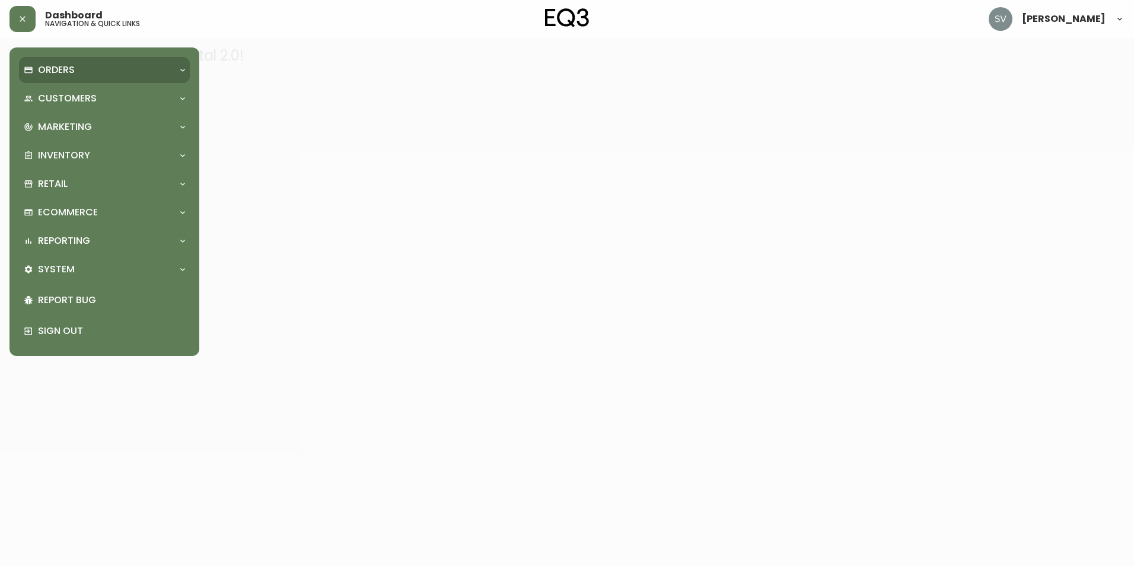 This screenshot has width=1134, height=566. Describe the element at coordinates (104, 98) in the screenshot. I see `div: Customers` at that location.